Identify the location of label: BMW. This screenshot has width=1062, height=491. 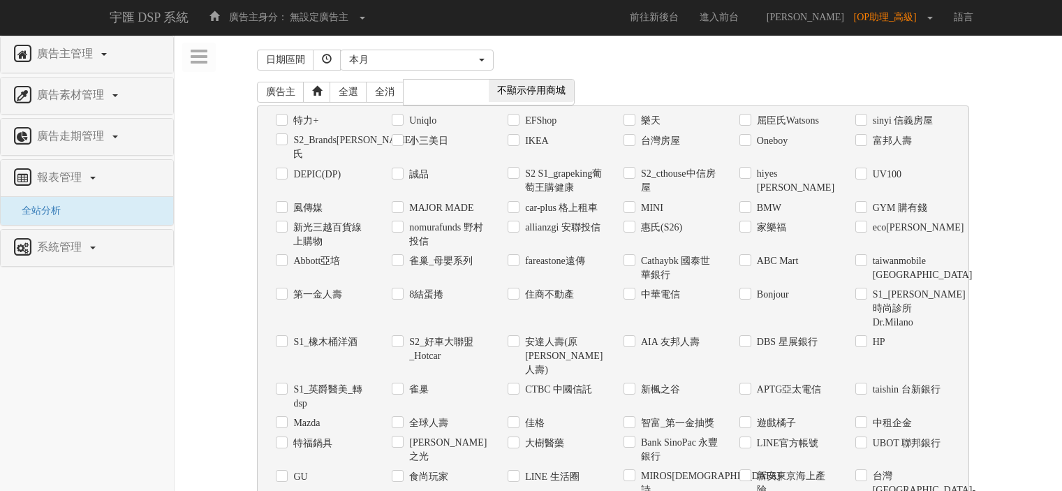
(768, 208).